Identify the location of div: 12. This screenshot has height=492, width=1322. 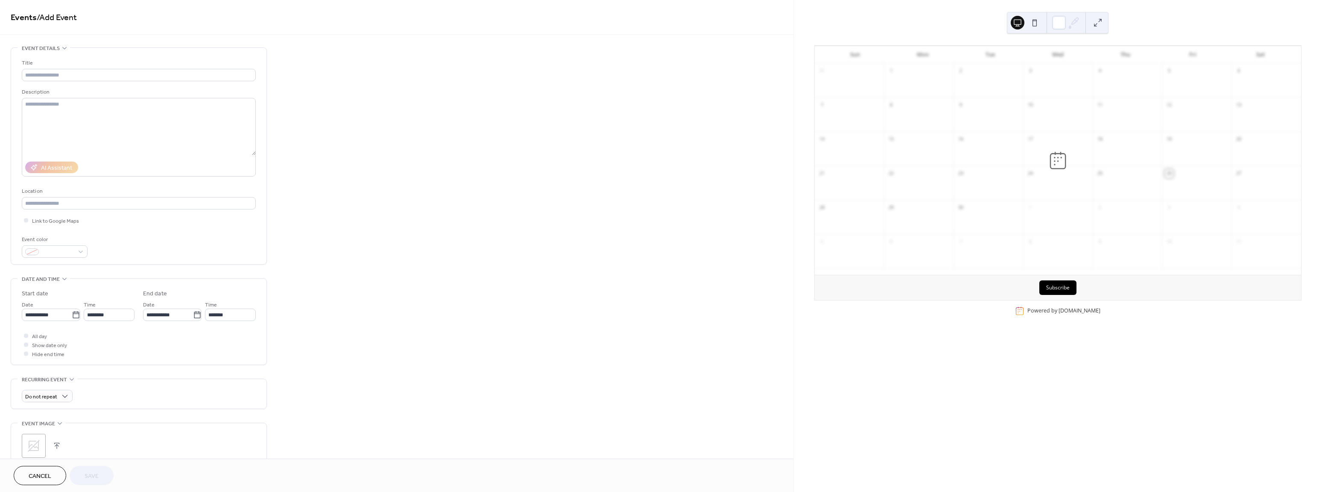
(1170, 105).